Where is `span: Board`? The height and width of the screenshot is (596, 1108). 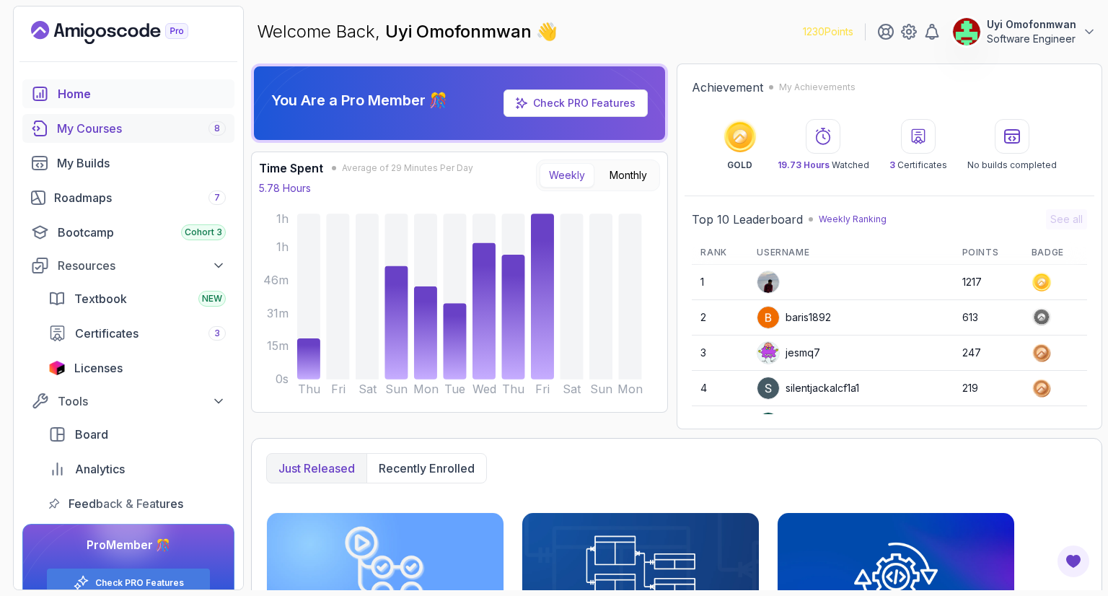
span: Board is located at coordinates (92, 434).